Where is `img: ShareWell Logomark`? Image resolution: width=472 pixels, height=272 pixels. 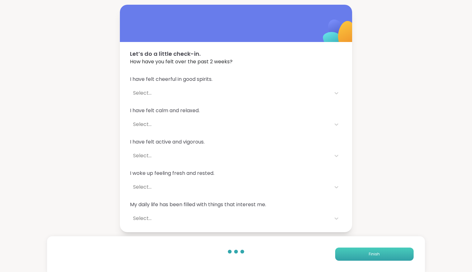
img: ShareWell Logomark is located at coordinates (339, 34).